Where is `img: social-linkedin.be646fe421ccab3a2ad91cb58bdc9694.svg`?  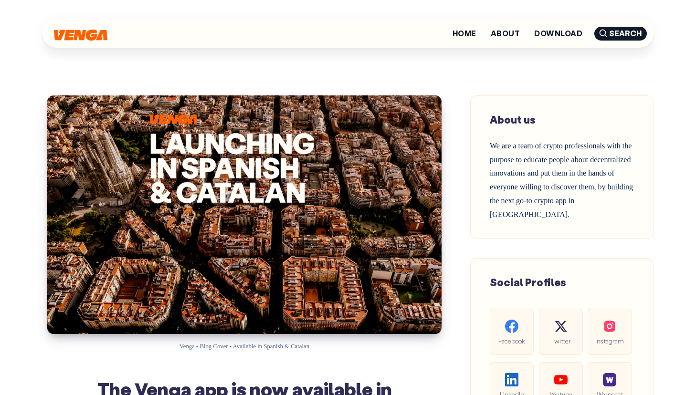
img: social-linkedin.be646fe421ccab3a2ad91cb58bdc9694.svg is located at coordinates (512, 380).